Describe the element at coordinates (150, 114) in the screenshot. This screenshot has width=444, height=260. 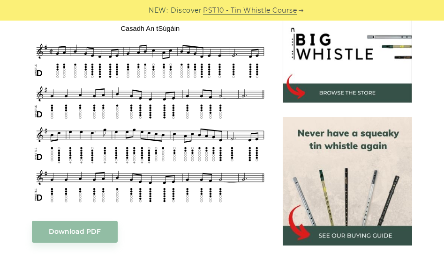
I see `img: Casadh An tSúgáin Tin Whistle Tabs & Sheet Music` at that location.